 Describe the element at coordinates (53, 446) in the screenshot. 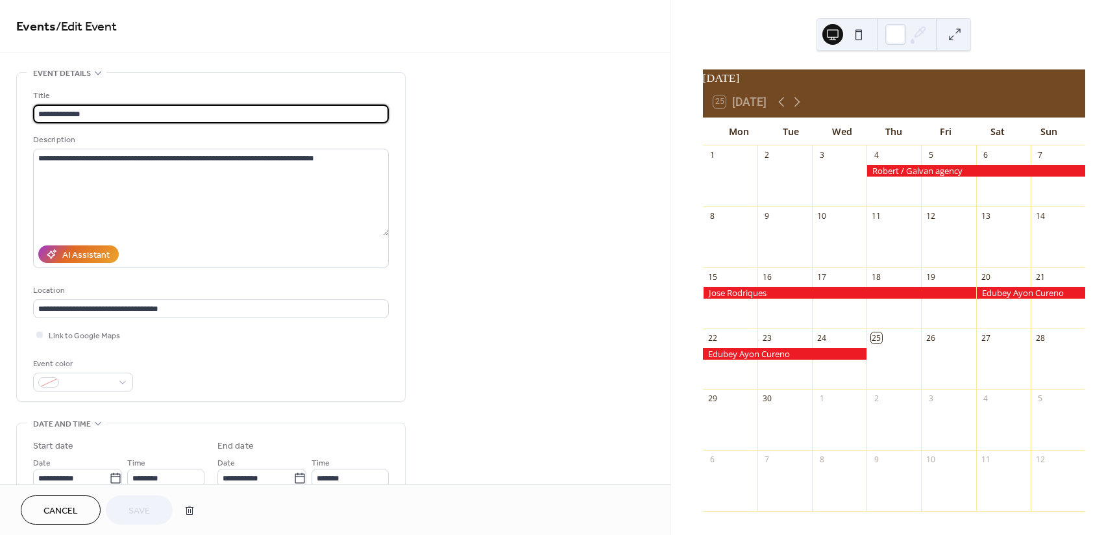

I see `div: Start date` at that location.